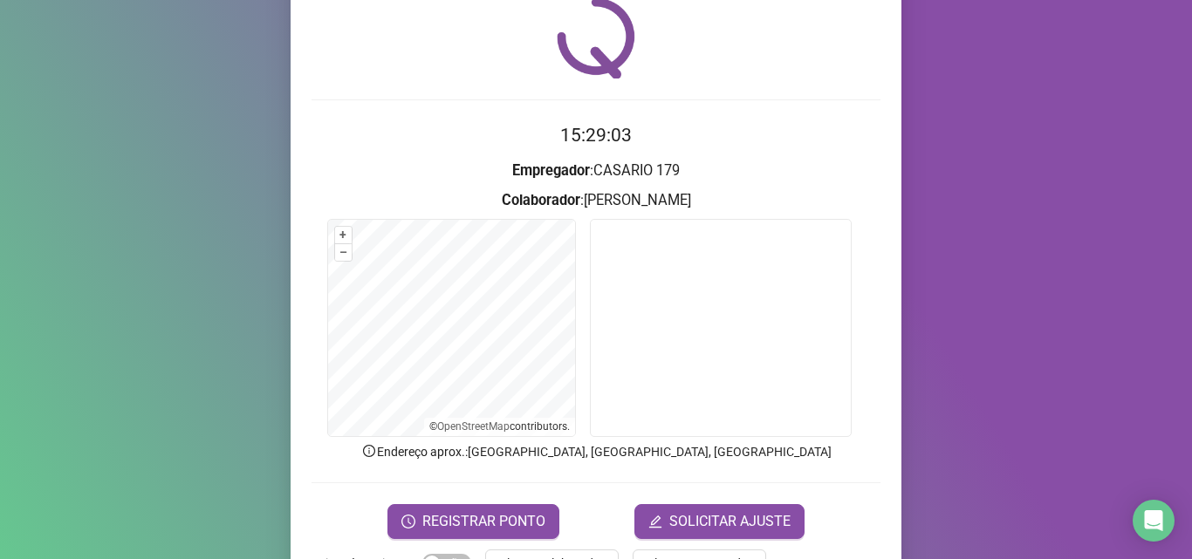 The image size is (1192, 559). What do you see at coordinates (483, 522) in the screenshot?
I see `span: REGISTRAR PONTO` at bounding box center [483, 522].